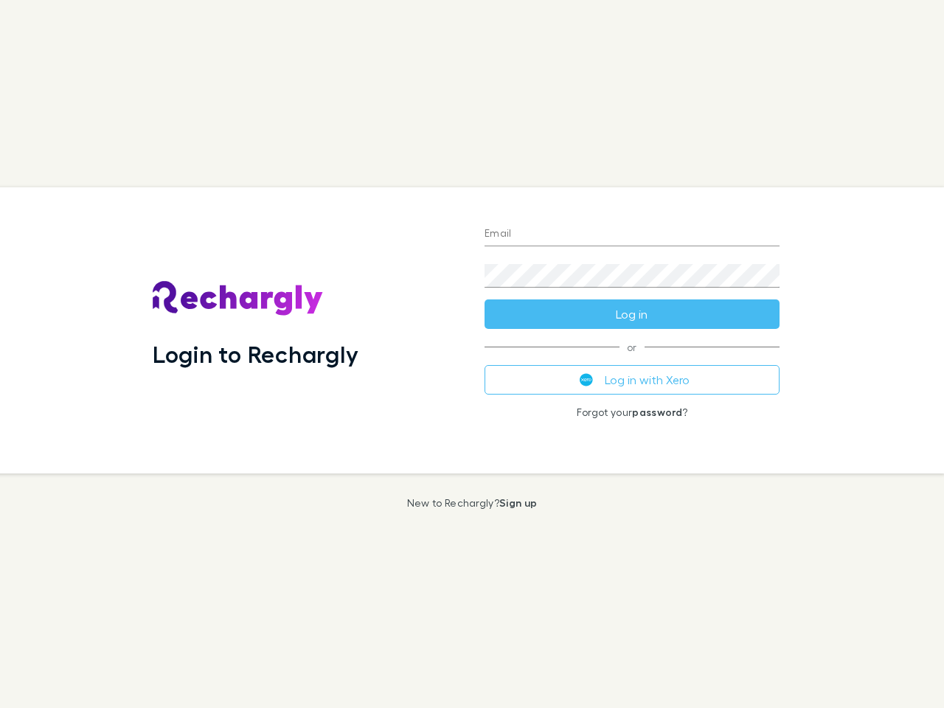 This screenshot has height=708, width=944. What do you see at coordinates (238, 299) in the screenshot?
I see `img: Rechargly's Logo` at bounding box center [238, 299].